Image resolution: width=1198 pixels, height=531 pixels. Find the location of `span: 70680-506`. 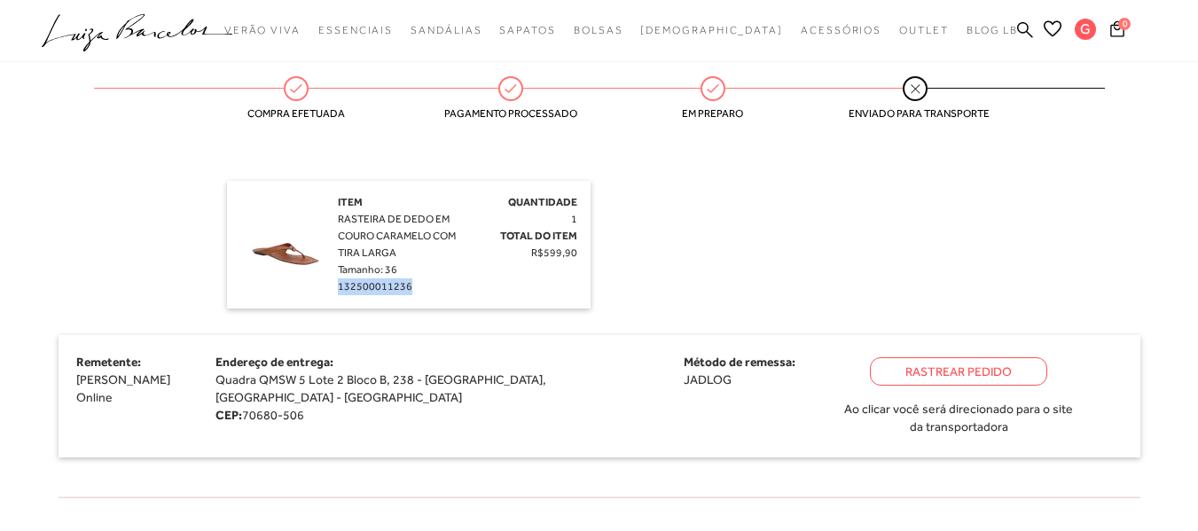

span: 70680-506 is located at coordinates (273, 415).